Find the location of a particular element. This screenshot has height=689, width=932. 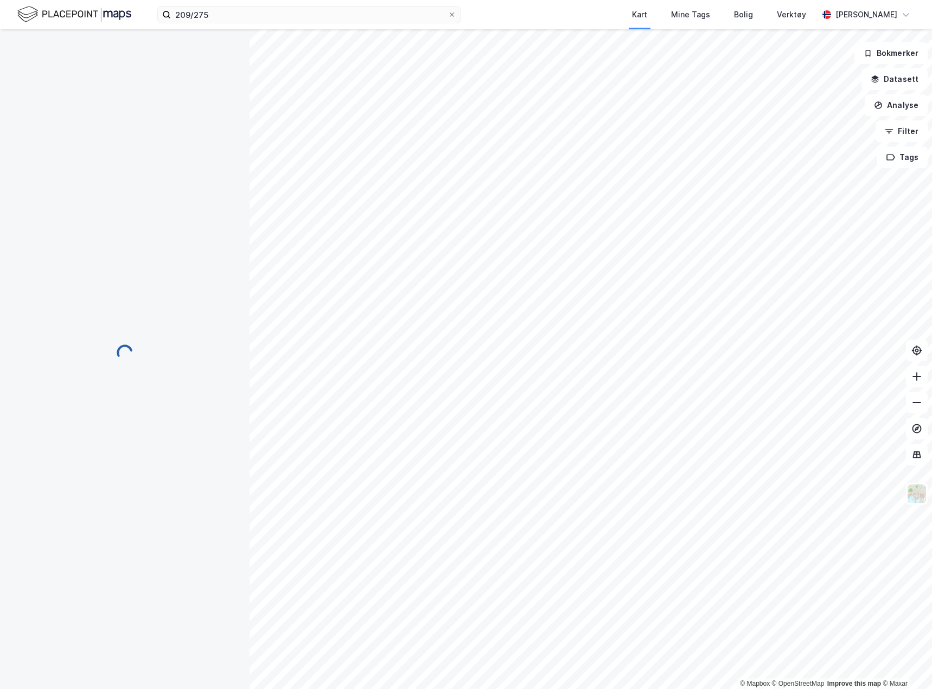

button: Datasett is located at coordinates (895, 79).